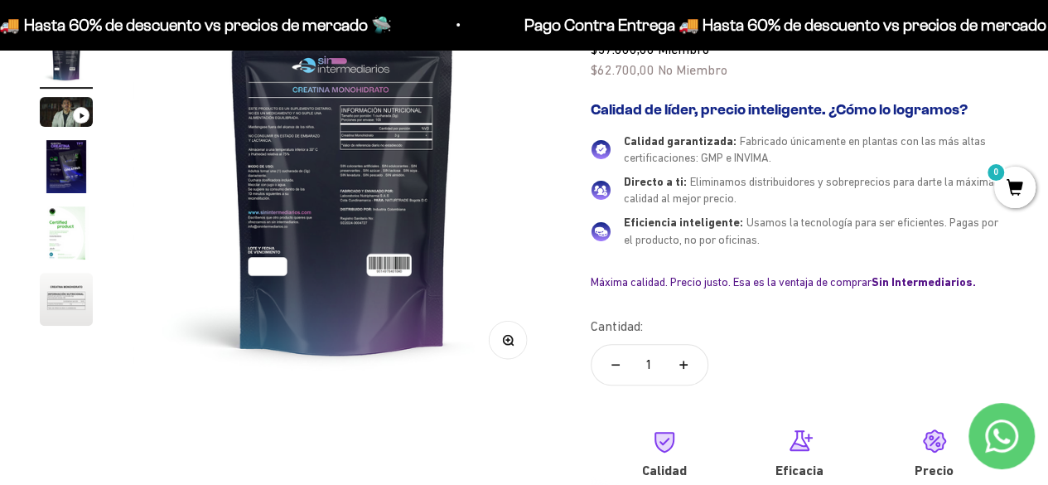 This screenshot has width=1048, height=485. I want to click on mark: 0, so click(996, 172).